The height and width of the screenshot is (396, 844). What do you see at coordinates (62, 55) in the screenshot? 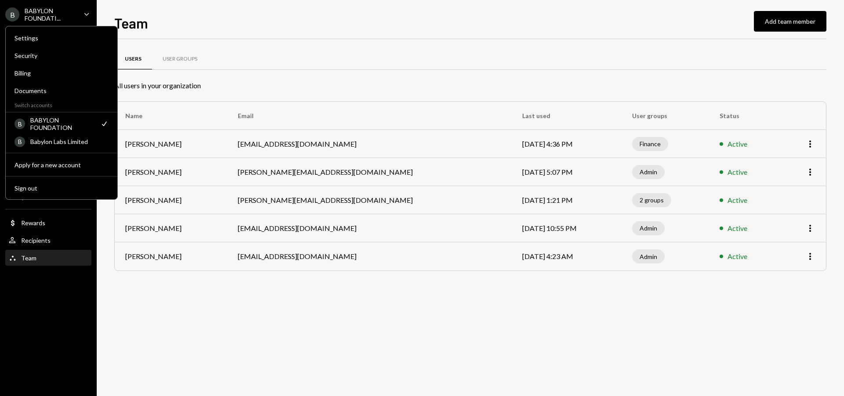
I see `div: Security` at bounding box center [62, 55].